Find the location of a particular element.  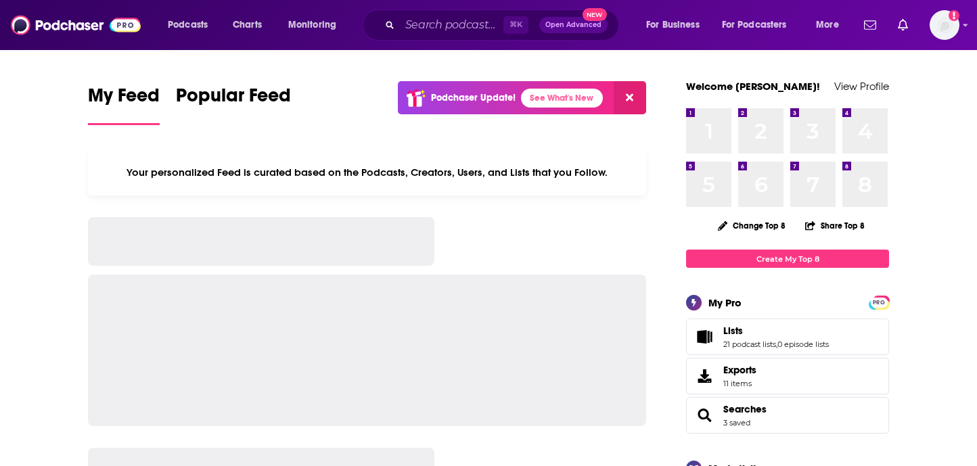

span: Charts is located at coordinates (247, 25).